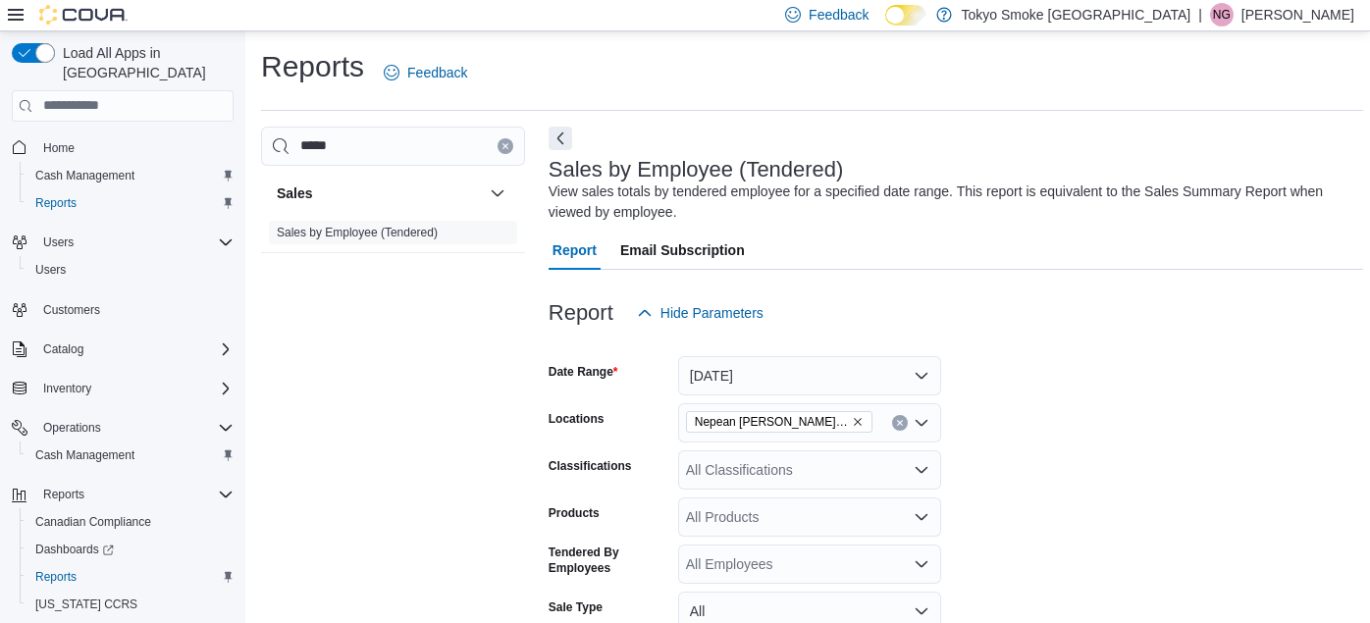 The image size is (1370, 623). What do you see at coordinates (83, 15) in the screenshot?
I see `img: Cova` at bounding box center [83, 15].